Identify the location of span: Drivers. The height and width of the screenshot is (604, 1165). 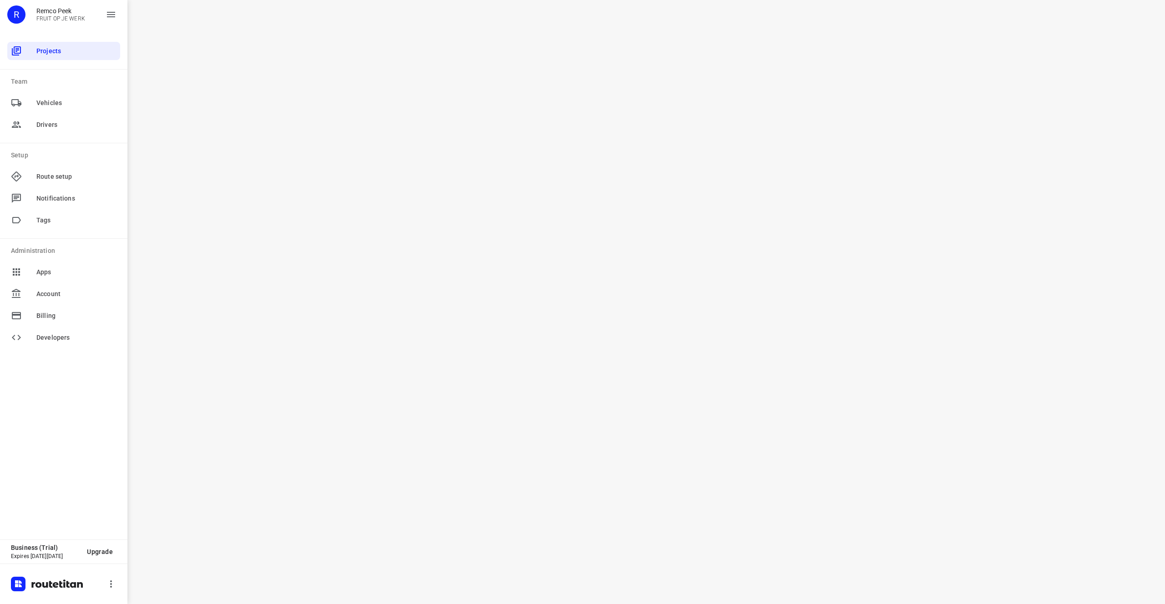
(76, 125).